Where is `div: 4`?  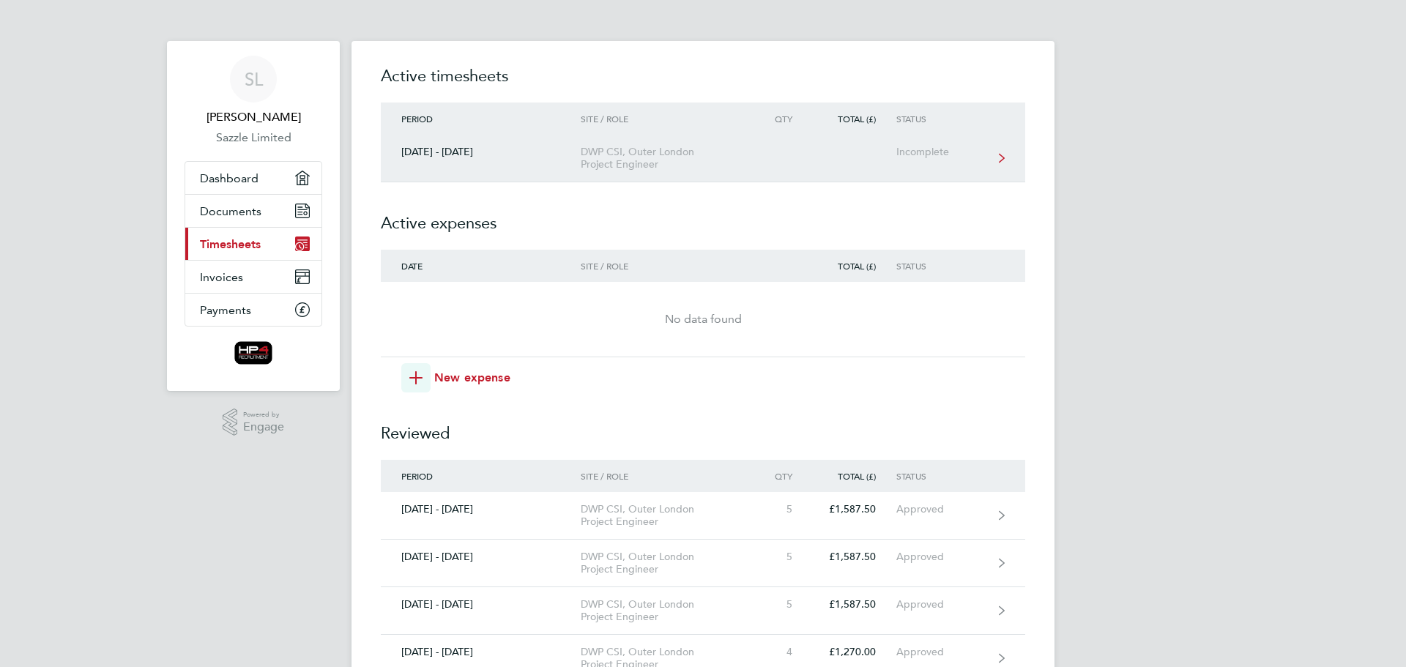
div: 4 is located at coordinates (781, 652).